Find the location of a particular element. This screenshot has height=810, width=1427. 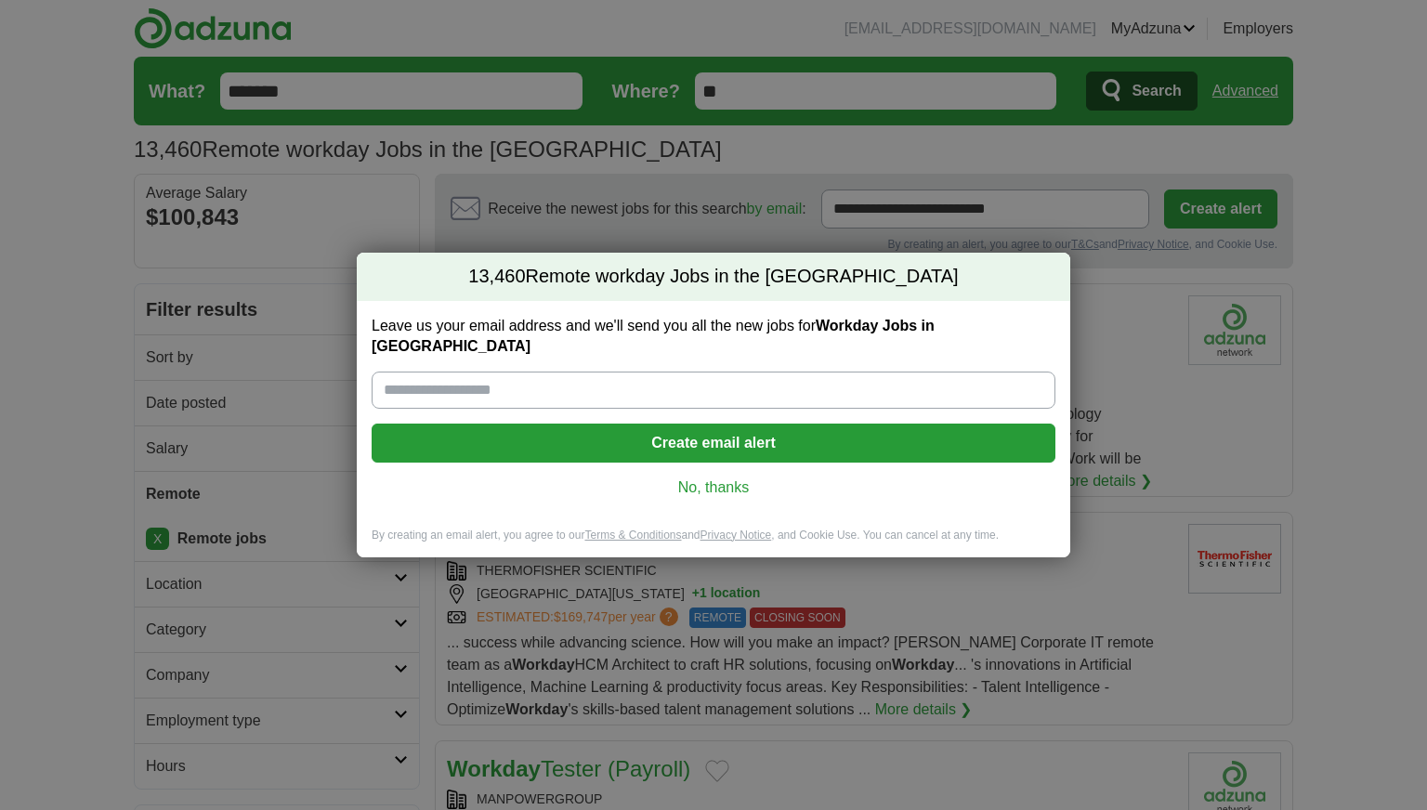

a: Privacy Notice is located at coordinates (736, 535).